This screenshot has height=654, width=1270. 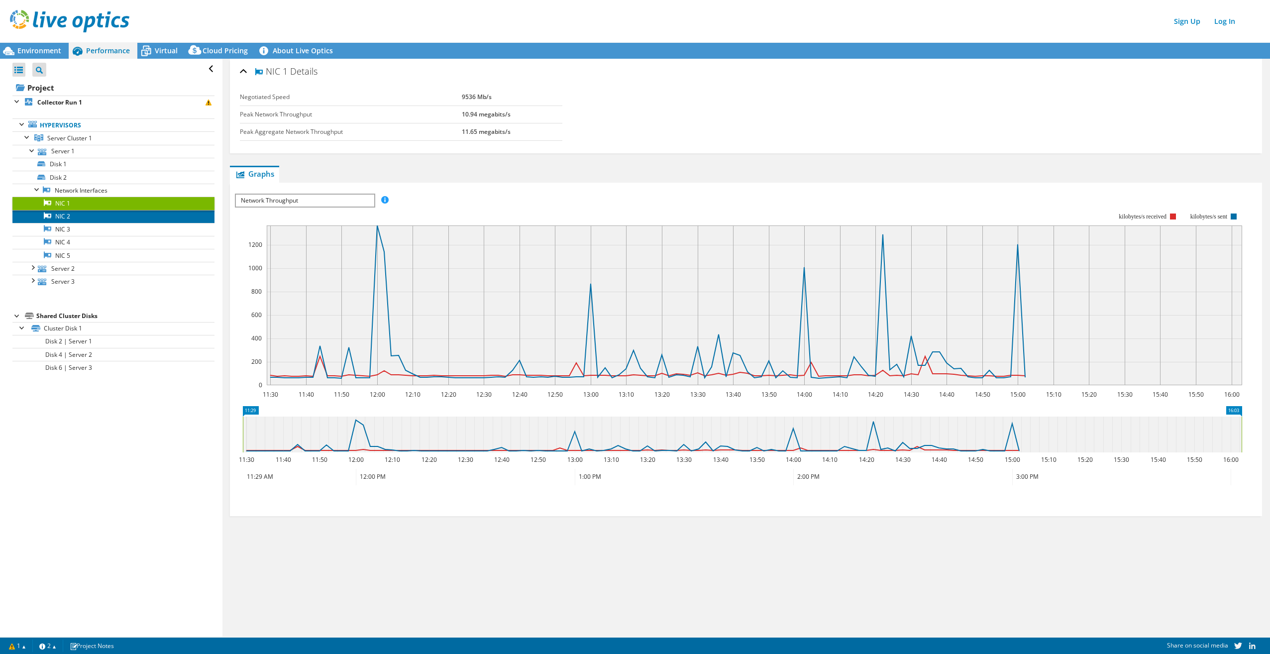 What do you see at coordinates (256, 338) in the screenshot?
I see `text: 400` at bounding box center [256, 338].